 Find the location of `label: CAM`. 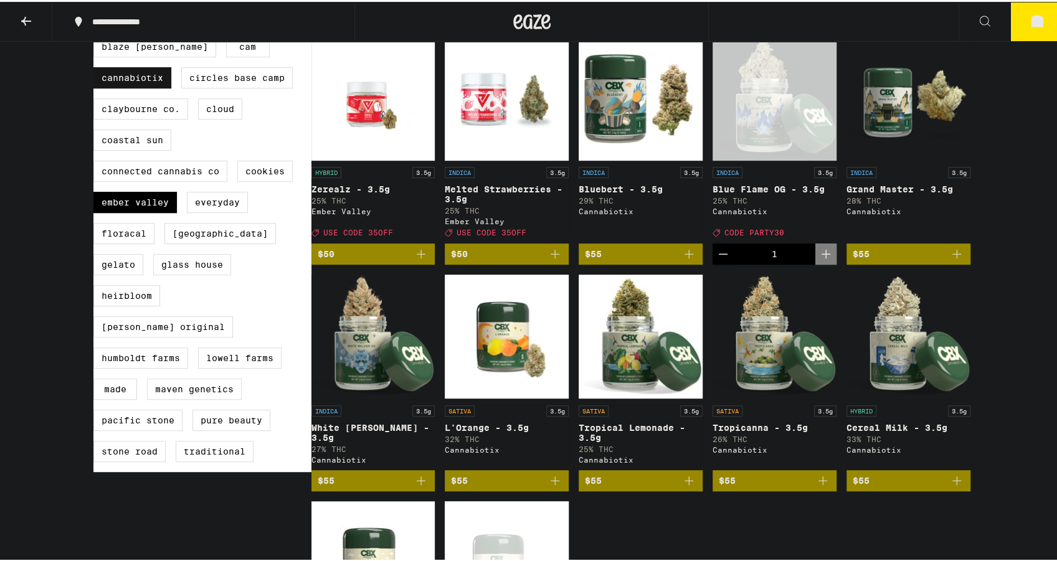

label: CAM is located at coordinates (248, 45).